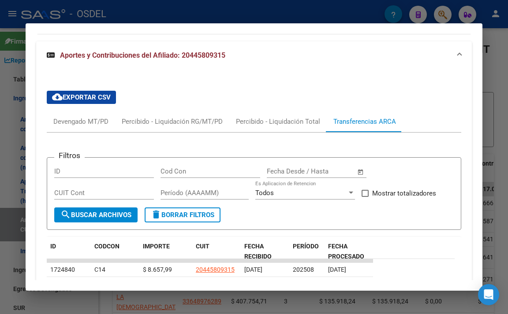 Image resolution: width=508 pixels, height=314 pixels. I want to click on span: CUIT, so click(202, 246).